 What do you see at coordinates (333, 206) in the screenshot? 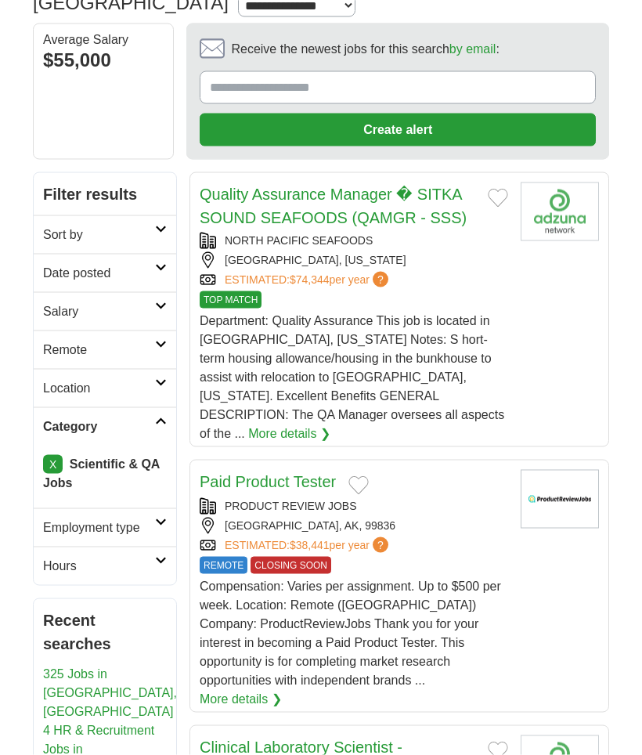
I see `a: Quality Assurance Manager � SITKA SOUND SEAFOODS (QAMGR - SSS)` at bounding box center [333, 206].